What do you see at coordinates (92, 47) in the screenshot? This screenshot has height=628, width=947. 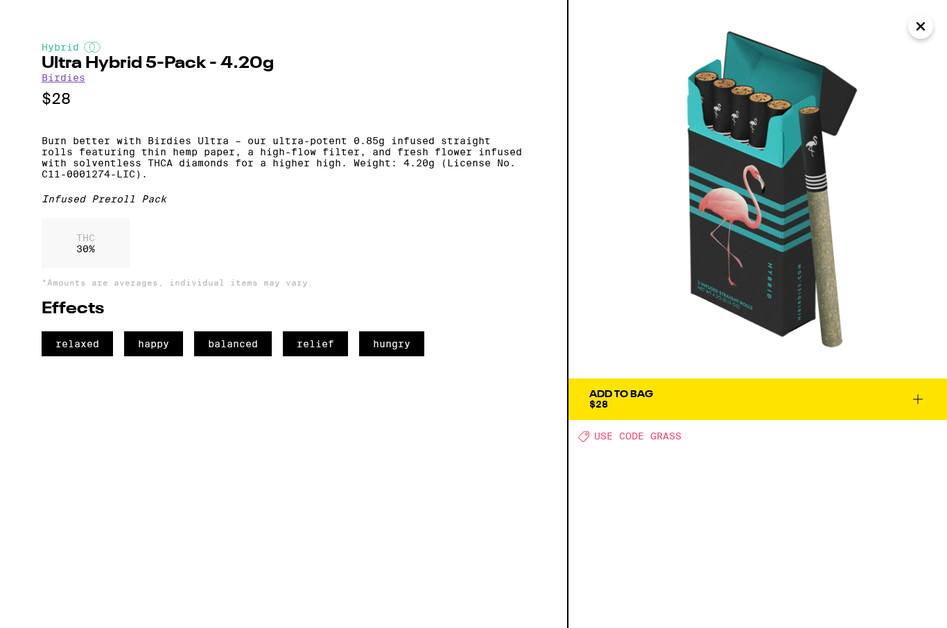 I see `img: hybridColor.svg` at bounding box center [92, 47].